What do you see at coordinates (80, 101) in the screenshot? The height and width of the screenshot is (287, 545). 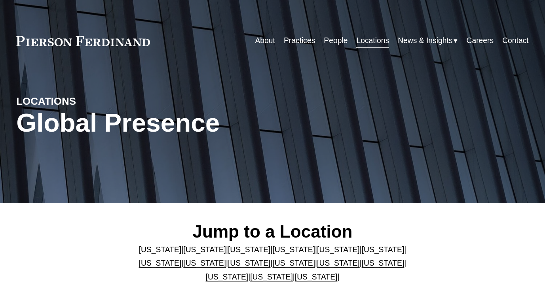 I see `h4: LOCATIONS` at bounding box center [80, 101].